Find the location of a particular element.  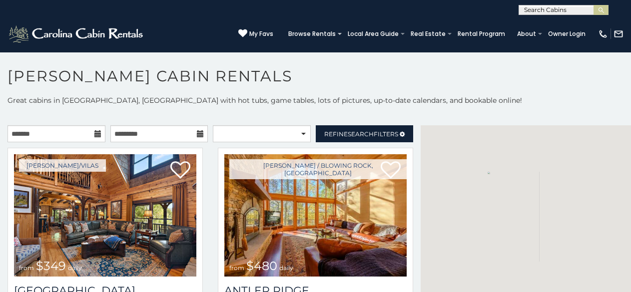

span: Refine Filters is located at coordinates (361, 134).